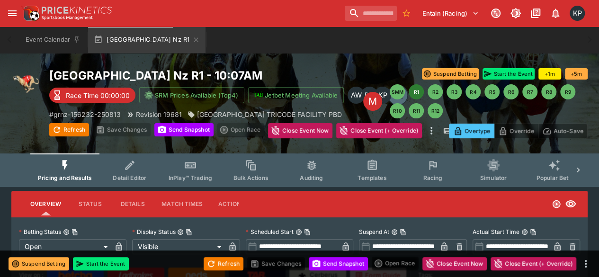 The width and height of the screenshot is (599, 277). Describe the element at coordinates (159, 114) in the screenshot. I see `p: Revision 19681` at that location.